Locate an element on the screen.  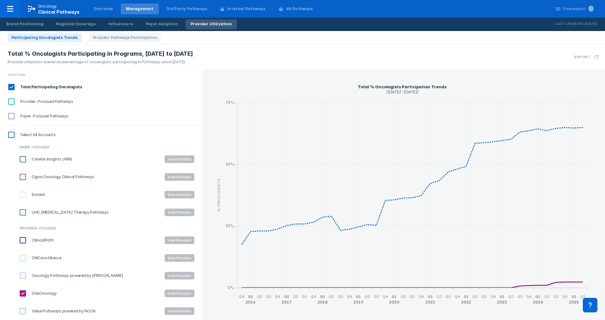
div: Influencers is located at coordinates (120, 24).